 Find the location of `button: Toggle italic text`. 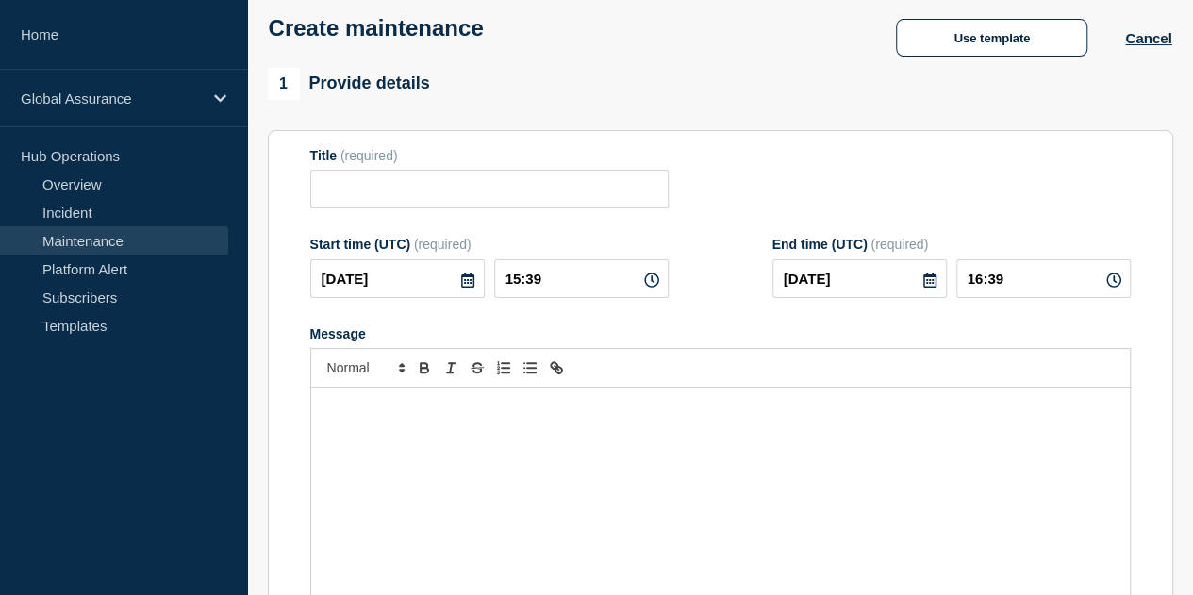

button: Toggle italic text is located at coordinates (451, 368).